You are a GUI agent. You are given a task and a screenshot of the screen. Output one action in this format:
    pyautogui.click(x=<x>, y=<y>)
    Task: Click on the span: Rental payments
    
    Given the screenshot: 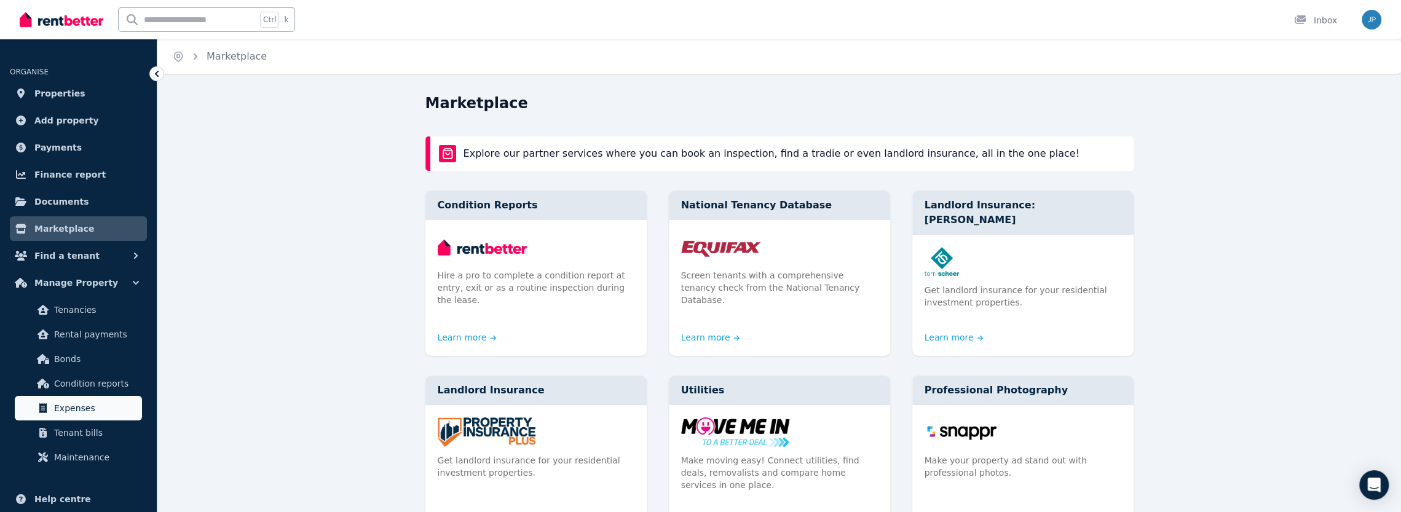 What is the action you would take?
    pyautogui.click(x=95, y=334)
    